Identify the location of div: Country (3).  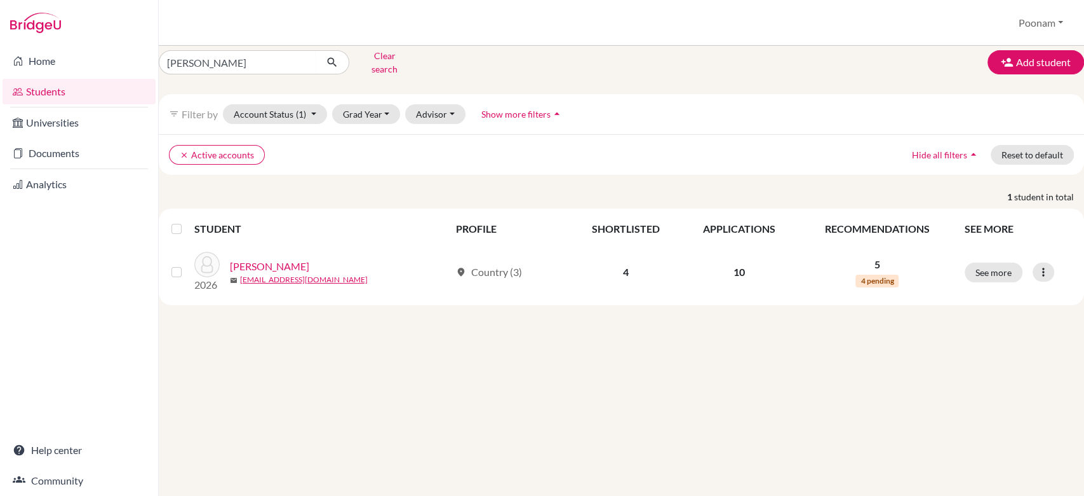
(489, 272).